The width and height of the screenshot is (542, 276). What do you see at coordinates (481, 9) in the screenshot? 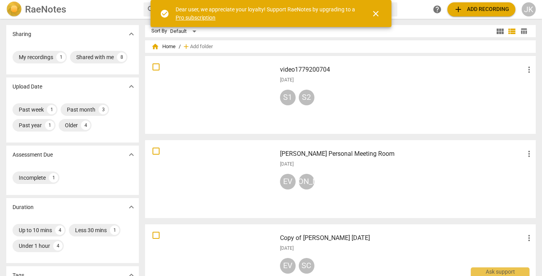
I see `span: Add recording` at bounding box center [481, 9].